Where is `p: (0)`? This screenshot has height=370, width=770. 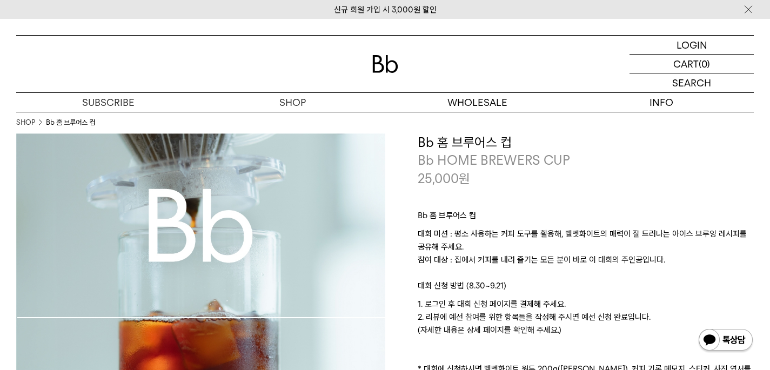
p: (0) is located at coordinates (705, 64).